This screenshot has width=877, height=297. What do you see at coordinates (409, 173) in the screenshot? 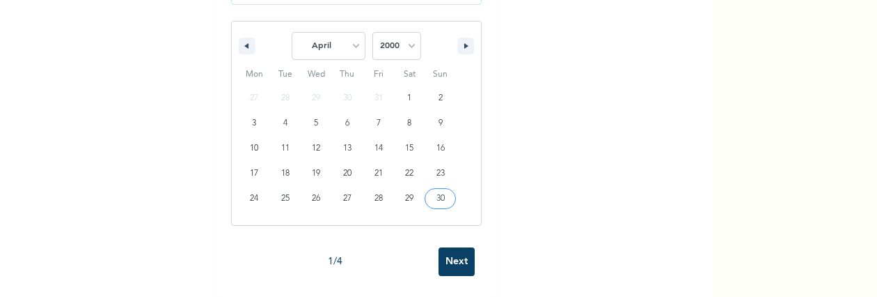
I see `span: 22` at bounding box center [409, 173].